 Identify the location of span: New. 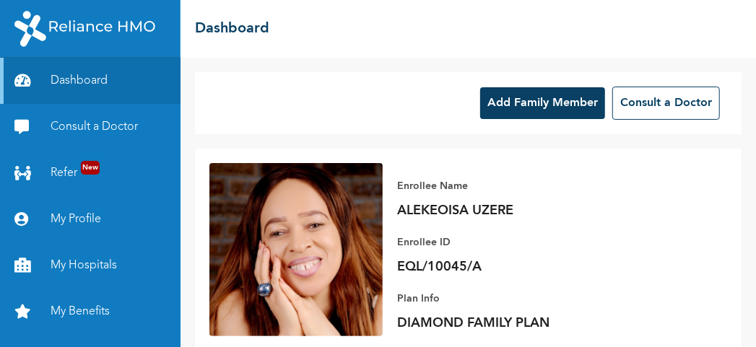
(90, 168).